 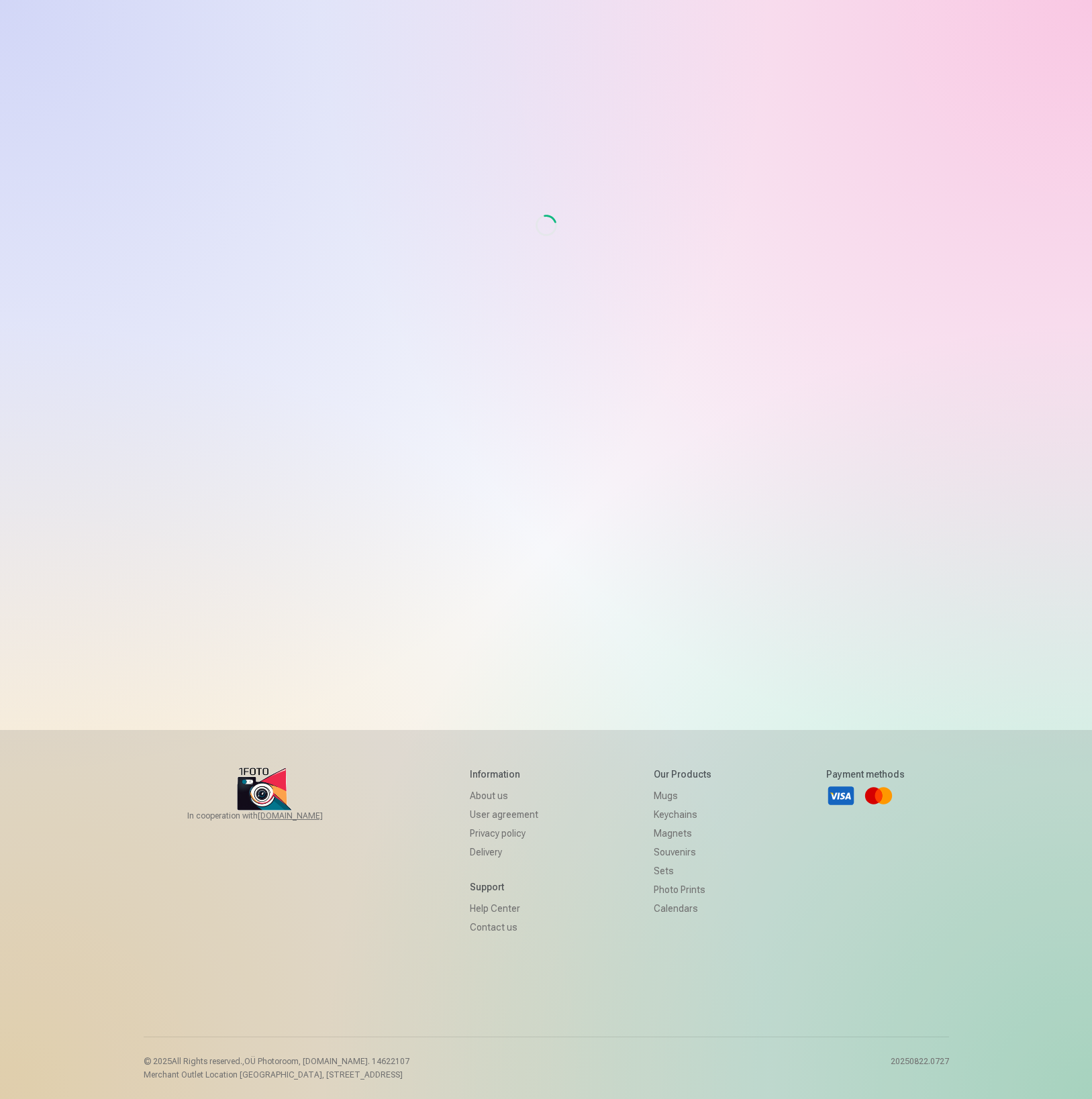 I want to click on a: User agreement, so click(x=504, y=815).